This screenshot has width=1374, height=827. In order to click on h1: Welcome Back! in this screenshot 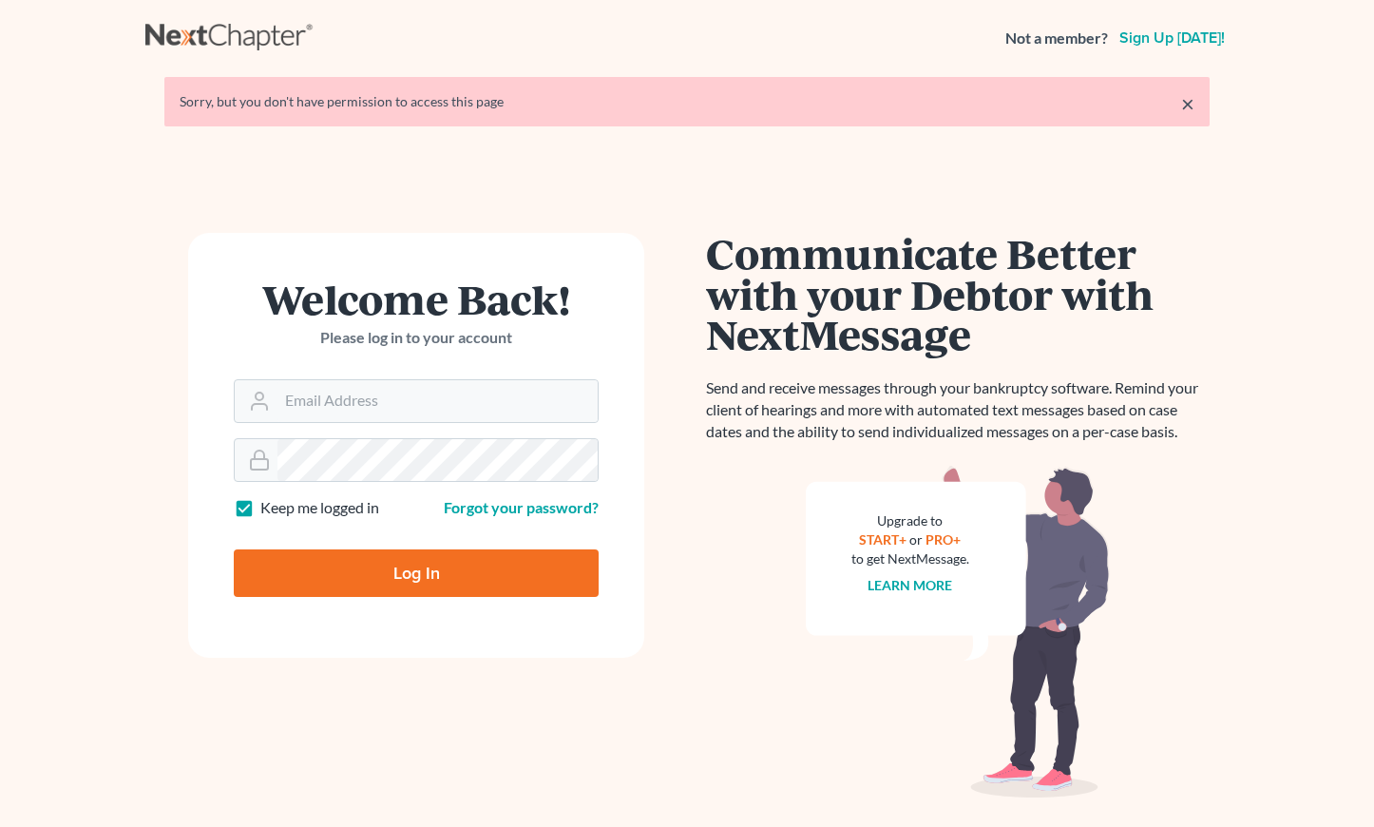, I will do `click(416, 298)`.